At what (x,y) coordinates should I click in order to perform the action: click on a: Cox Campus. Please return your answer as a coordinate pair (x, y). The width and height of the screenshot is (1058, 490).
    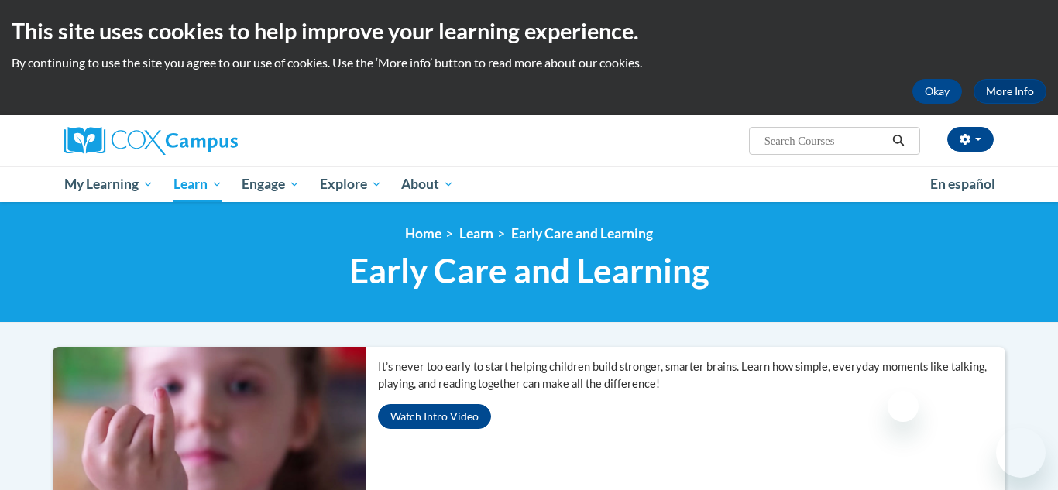
    Looking at the image, I should click on (212, 141).